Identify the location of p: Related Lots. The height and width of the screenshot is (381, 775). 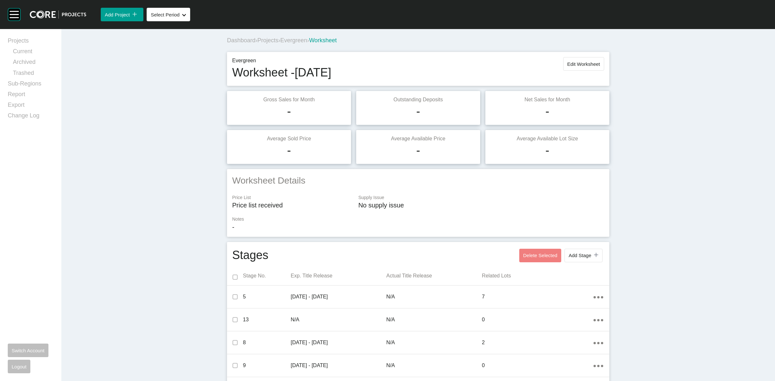
(538, 276).